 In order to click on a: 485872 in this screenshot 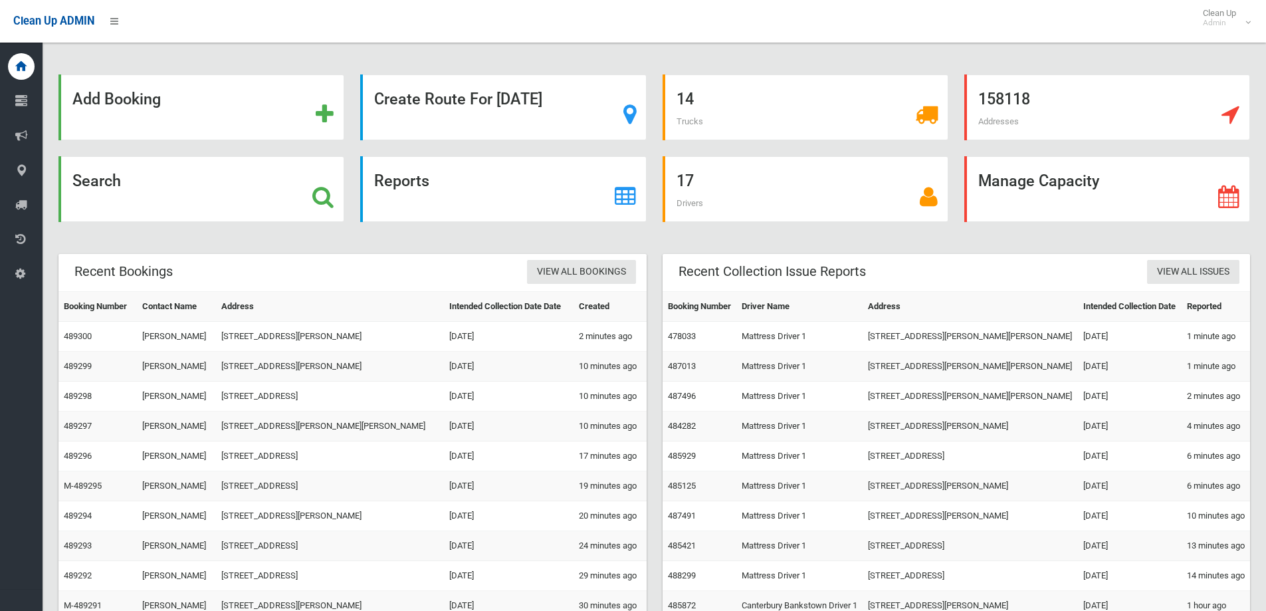, I will do `click(682, 605)`.